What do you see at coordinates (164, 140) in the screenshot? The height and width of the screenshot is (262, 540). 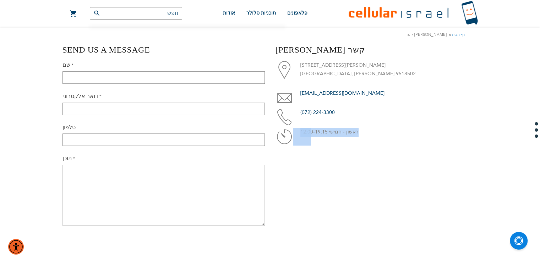 I see `input: טלפון` at bounding box center [164, 140].